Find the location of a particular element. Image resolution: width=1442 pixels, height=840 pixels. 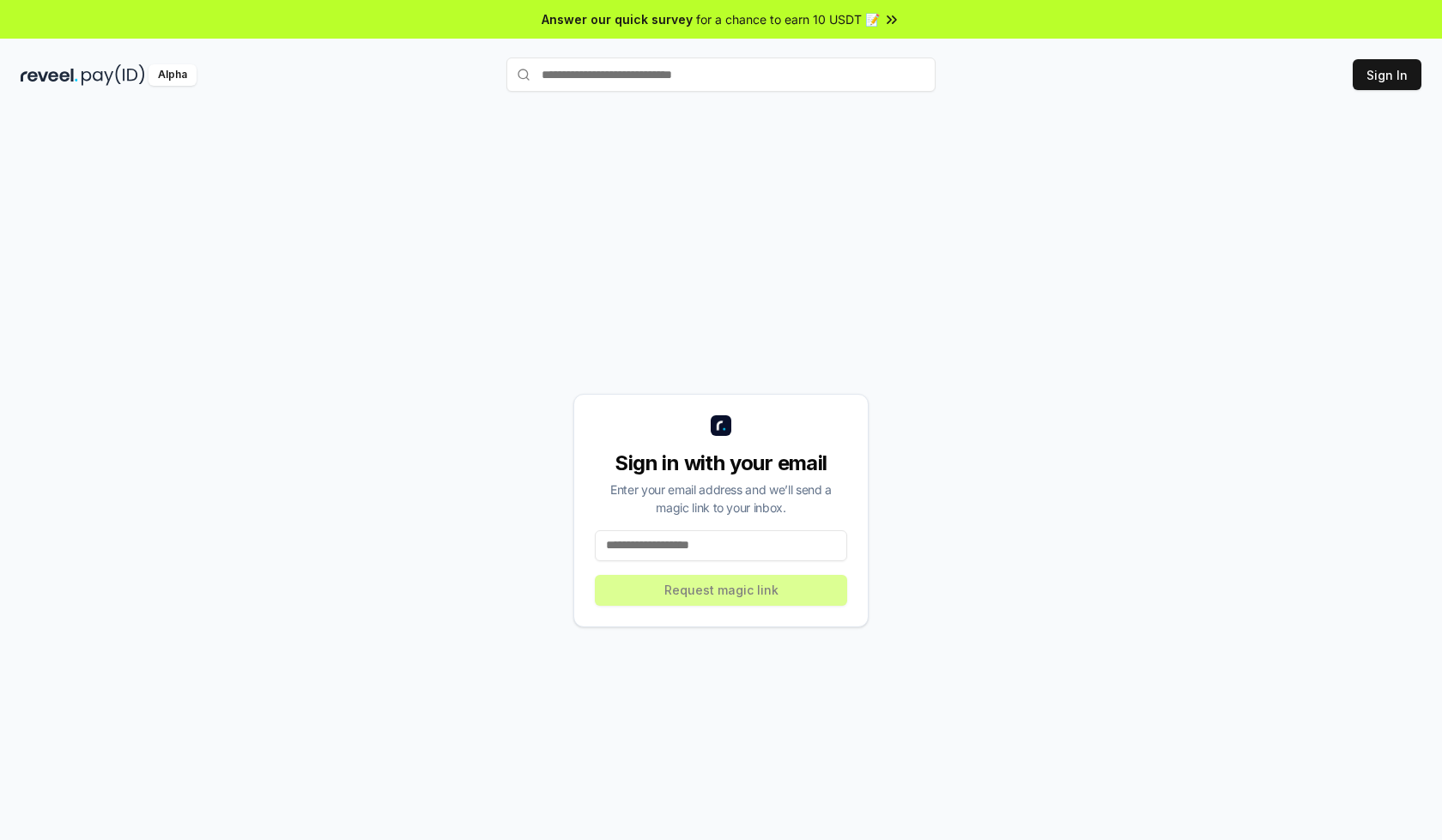

span: Answer our quick survey is located at coordinates (617, 19).